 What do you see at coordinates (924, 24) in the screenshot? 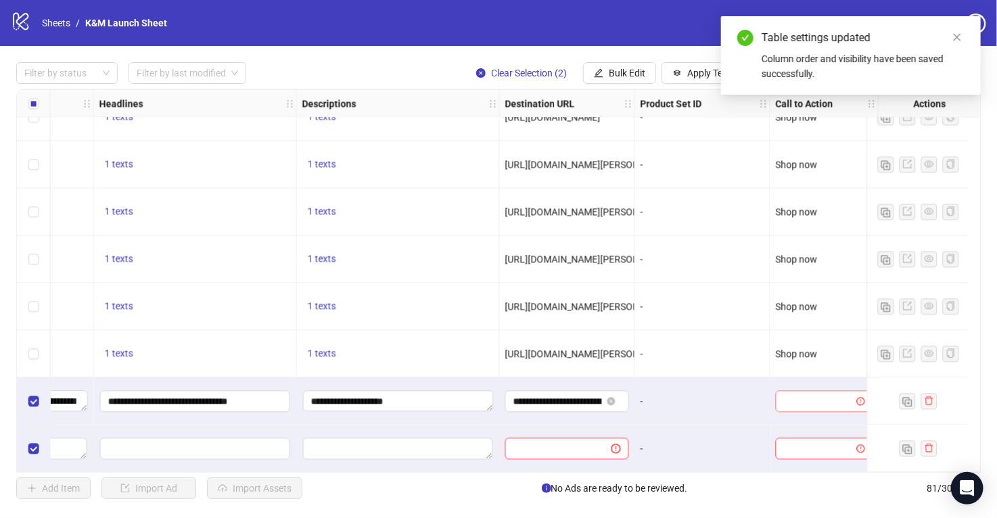
I see `a: Settings` at bounding box center [924, 24].